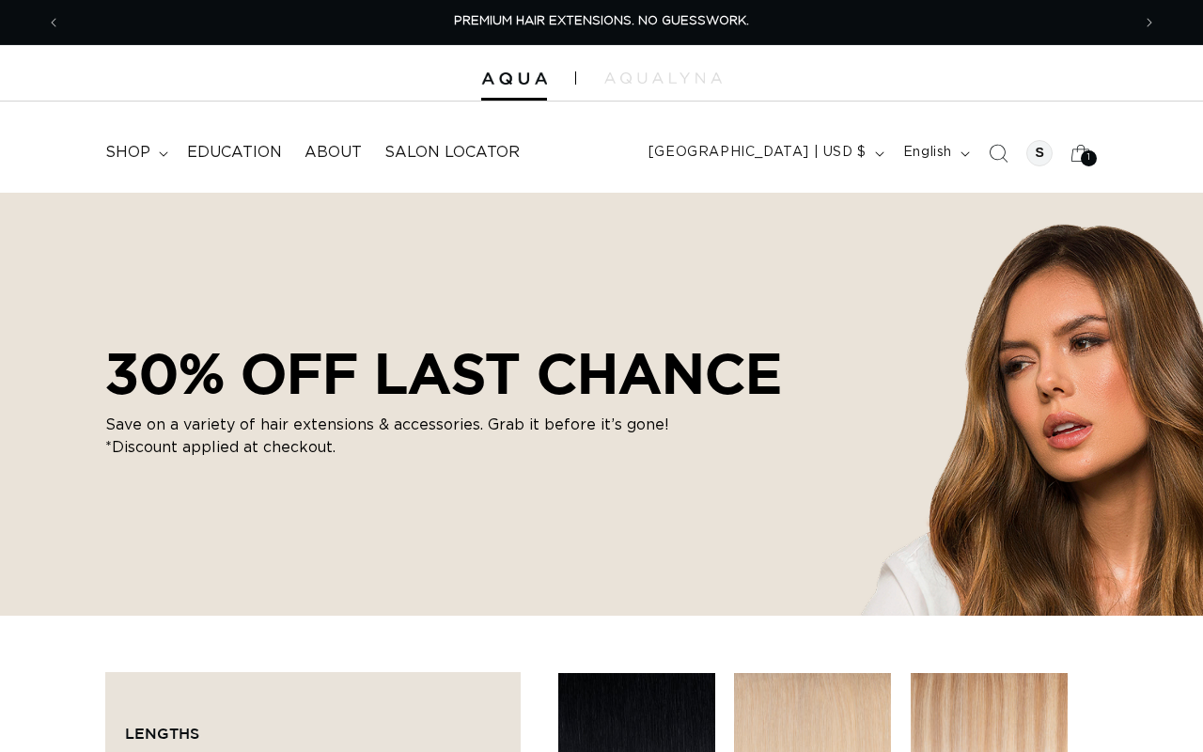 The image size is (1203, 752). Describe the element at coordinates (333, 152) in the screenshot. I see `a: About` at that location.